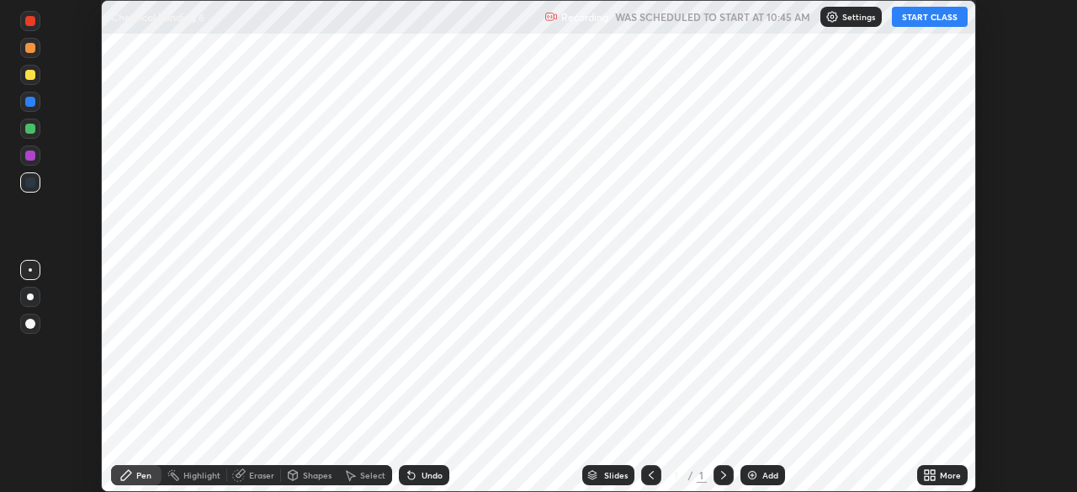 This screenshot has width=1077, height=492. Describe the element at coordinates (432, 475) in the screenshot. I see `div: Undo` at that location.